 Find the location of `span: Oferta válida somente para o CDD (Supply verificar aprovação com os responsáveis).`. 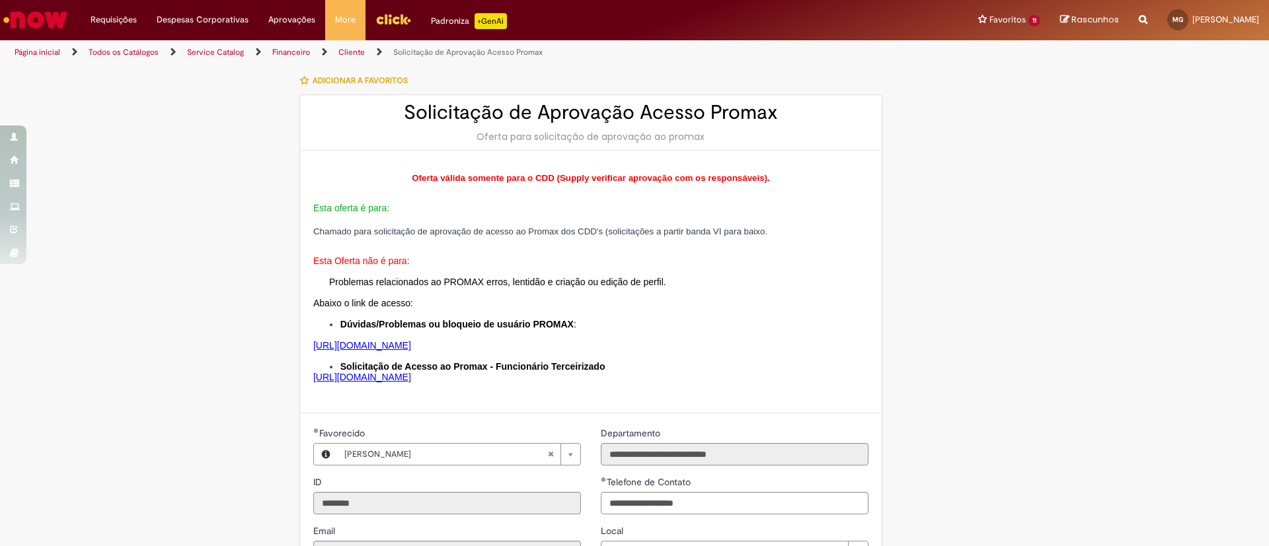

span: Oferta válida somente para o CDD (Supply verificar aprovação com os responsáveis). is located at coordinates (590, 178).